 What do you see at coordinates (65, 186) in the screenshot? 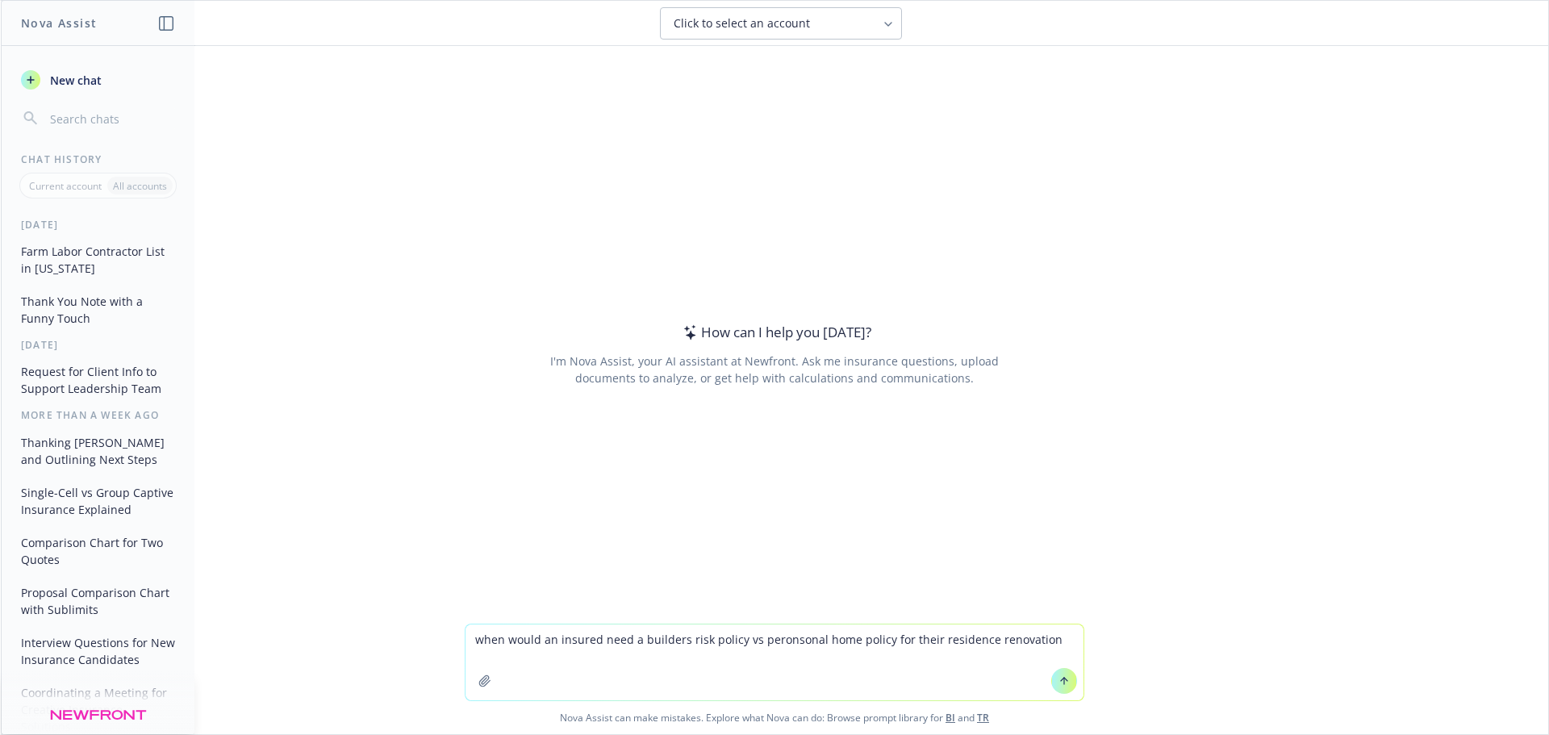
I see `p: Current account` at bounding box center [65, 186].